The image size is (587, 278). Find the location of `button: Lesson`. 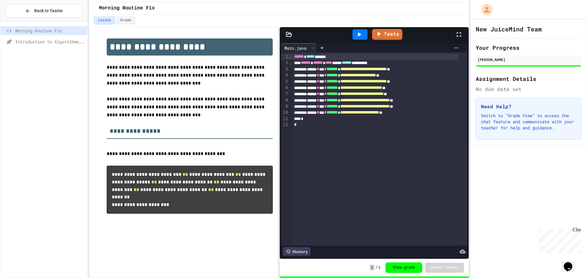

button: Lesson is located at coordinates (104, 20).